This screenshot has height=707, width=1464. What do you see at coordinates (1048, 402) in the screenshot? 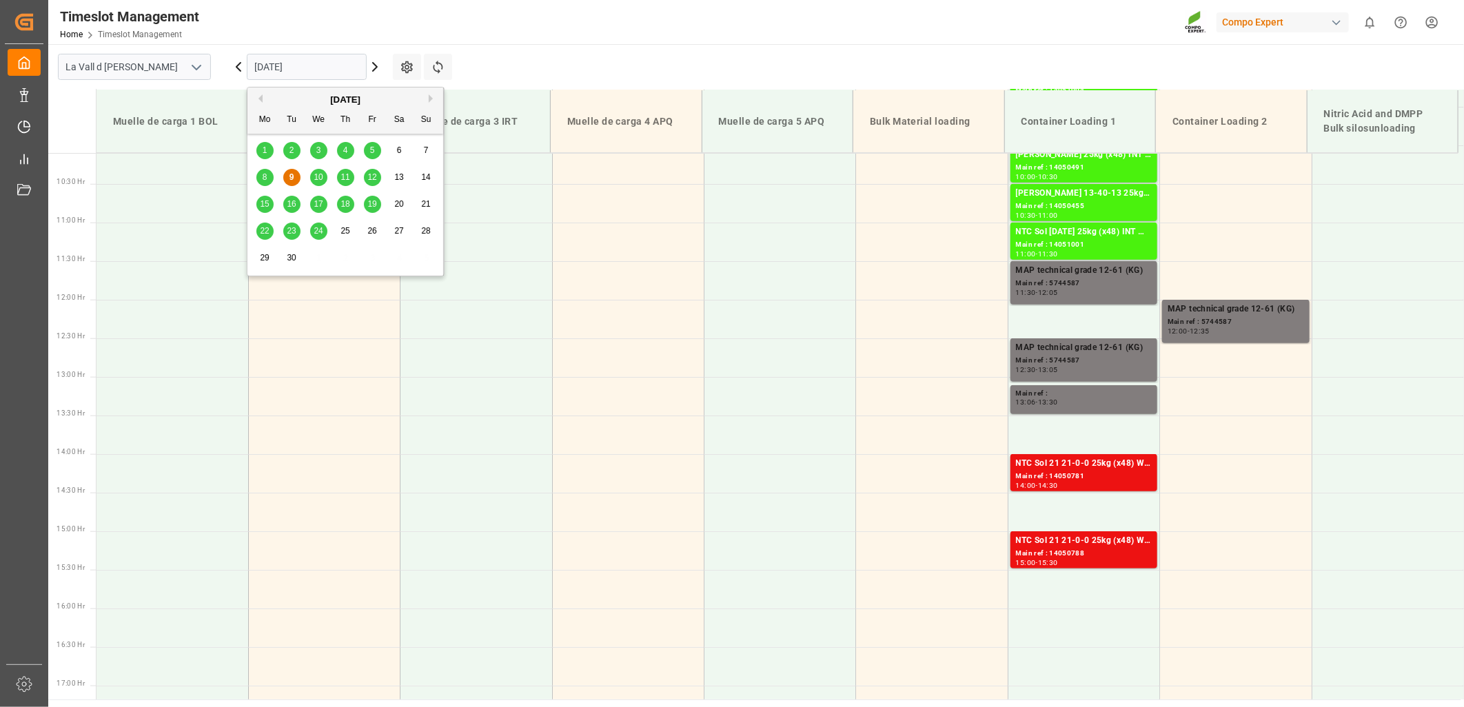
I see `div: 13:30` at bounding box center [1048, 402].